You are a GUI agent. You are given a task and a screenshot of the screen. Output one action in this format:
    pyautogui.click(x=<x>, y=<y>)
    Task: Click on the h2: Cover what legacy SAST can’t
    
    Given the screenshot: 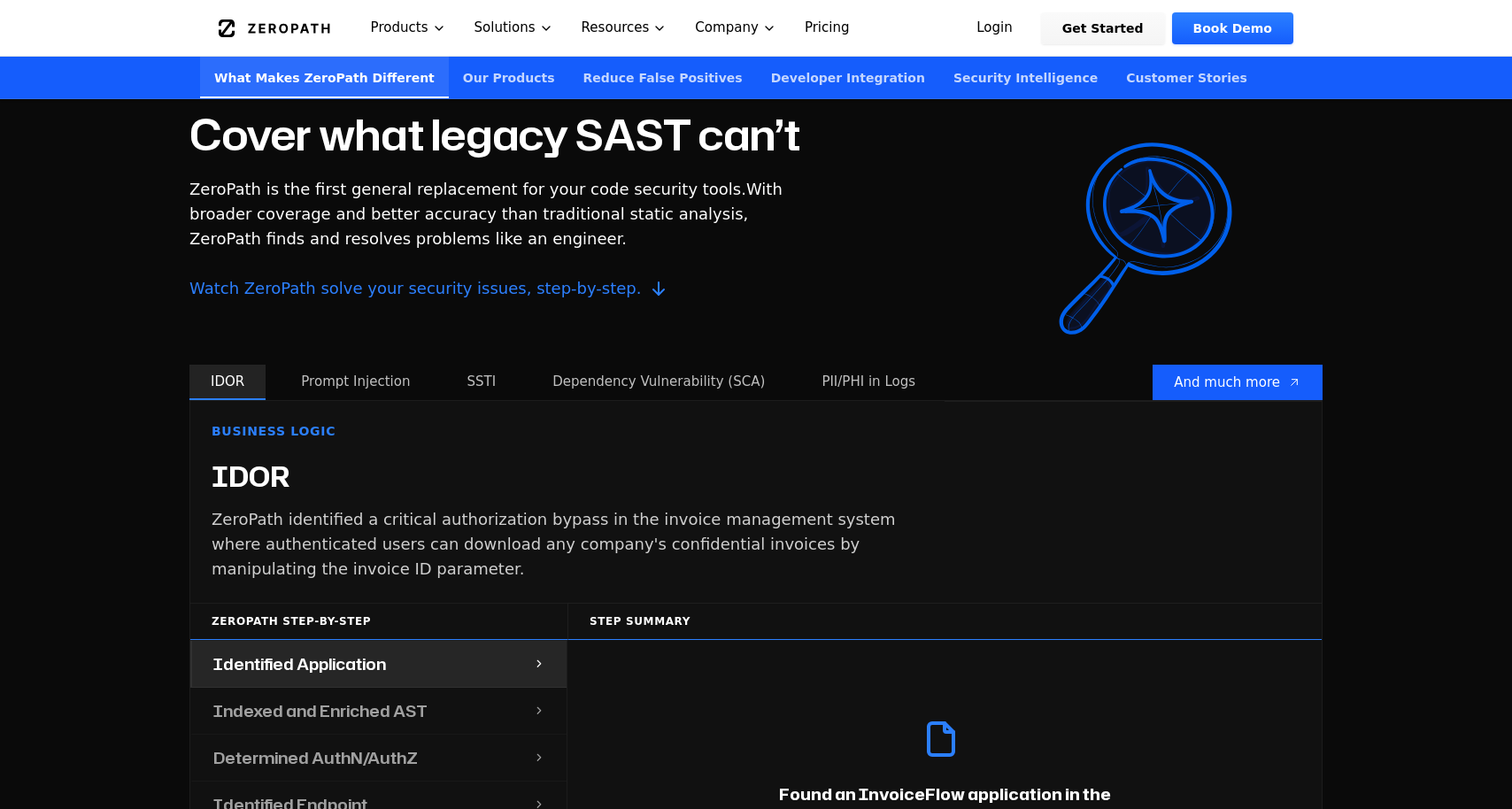 What is the action you would take?
    pyautogui.click(x=495, y=135)
    